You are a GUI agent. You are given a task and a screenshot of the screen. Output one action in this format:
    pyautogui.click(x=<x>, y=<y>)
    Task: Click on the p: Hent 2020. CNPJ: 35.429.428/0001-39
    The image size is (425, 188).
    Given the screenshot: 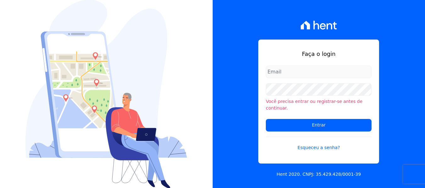 What is the action you would take?
    pyautogui.click(x=318, y=174)
    